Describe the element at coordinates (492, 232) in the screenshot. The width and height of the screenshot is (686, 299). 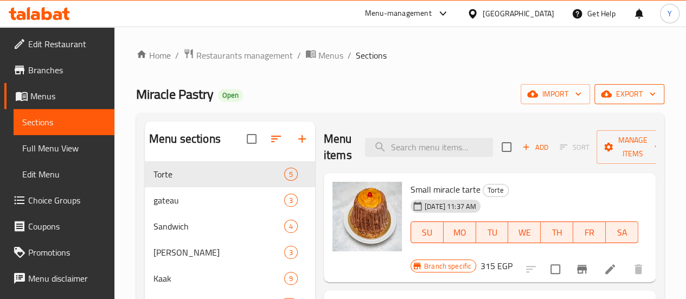
I see `span: TU` at that location.